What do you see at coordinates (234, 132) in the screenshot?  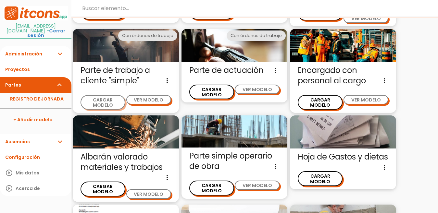 I see `img: parte-operario-obra-simple.jpg` at bounding box center [234, 132].